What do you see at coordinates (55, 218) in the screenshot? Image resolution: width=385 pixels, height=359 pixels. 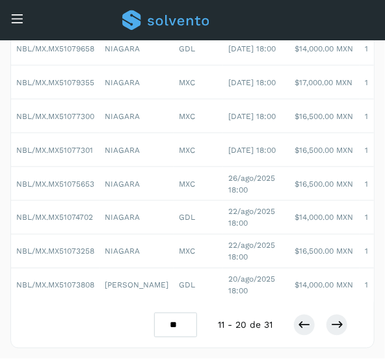 I see `span: NBL/MX.MX51074702` at bounding box center [55, 218].